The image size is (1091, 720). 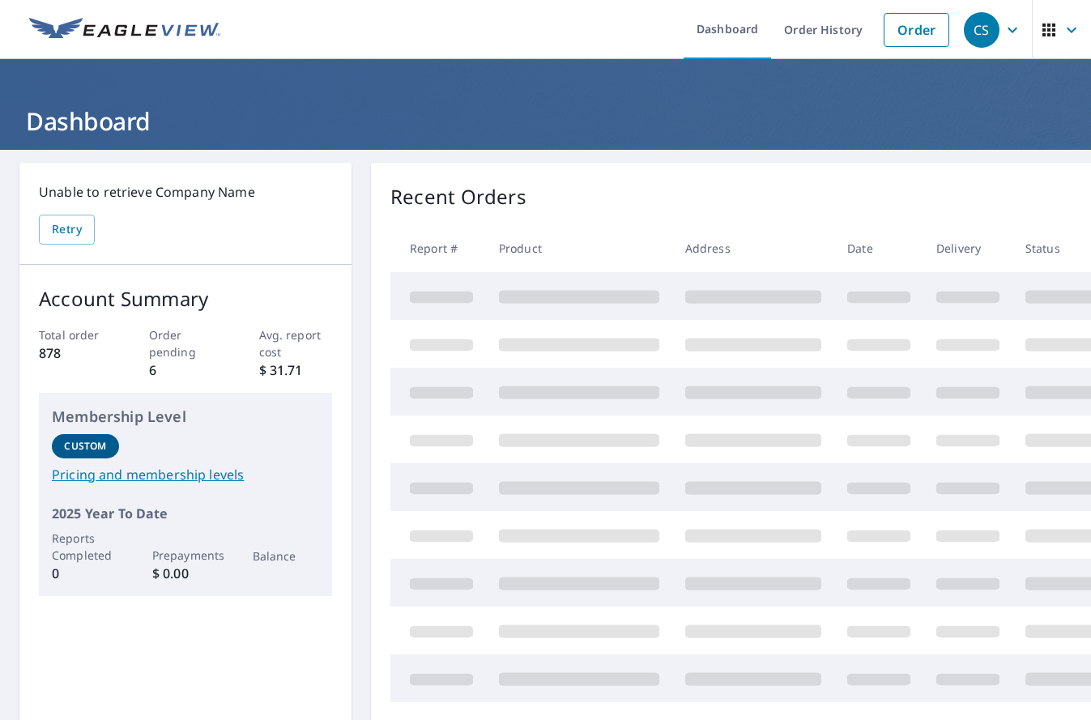 I want to click on th: Report #, so click(x=438, y=248).